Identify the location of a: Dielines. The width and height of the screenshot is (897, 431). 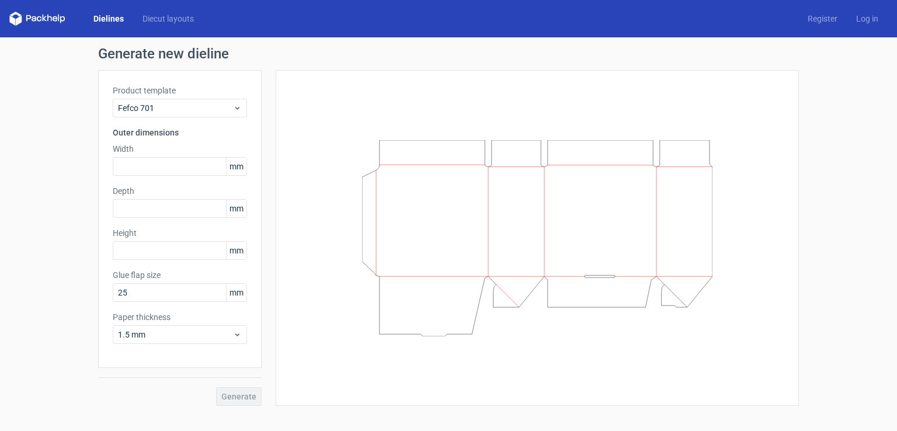
(109, 19).